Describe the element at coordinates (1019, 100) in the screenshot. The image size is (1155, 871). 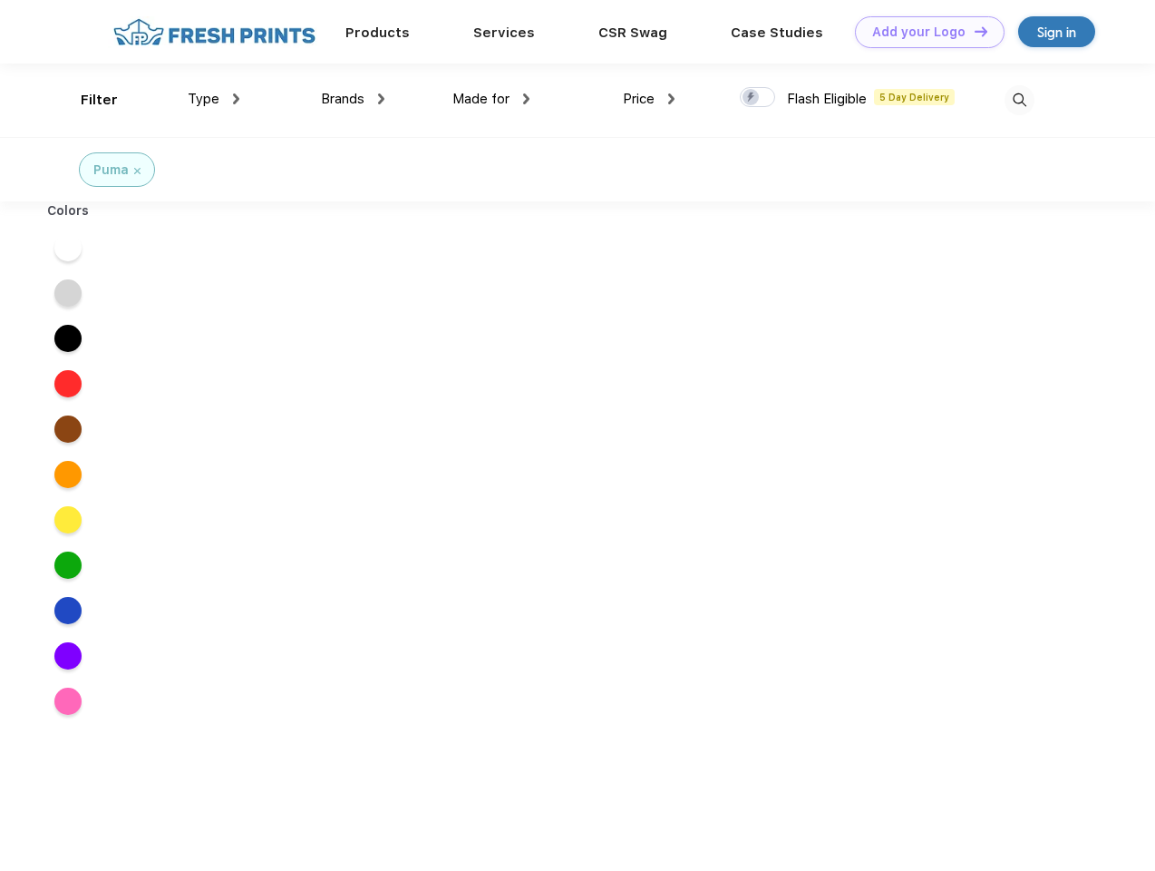
I see `img: desktop_search.svg` at that location.